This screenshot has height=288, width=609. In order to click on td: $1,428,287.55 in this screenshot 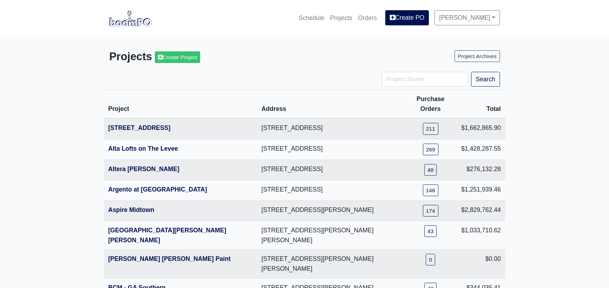, I will do `click(481, 149)`.